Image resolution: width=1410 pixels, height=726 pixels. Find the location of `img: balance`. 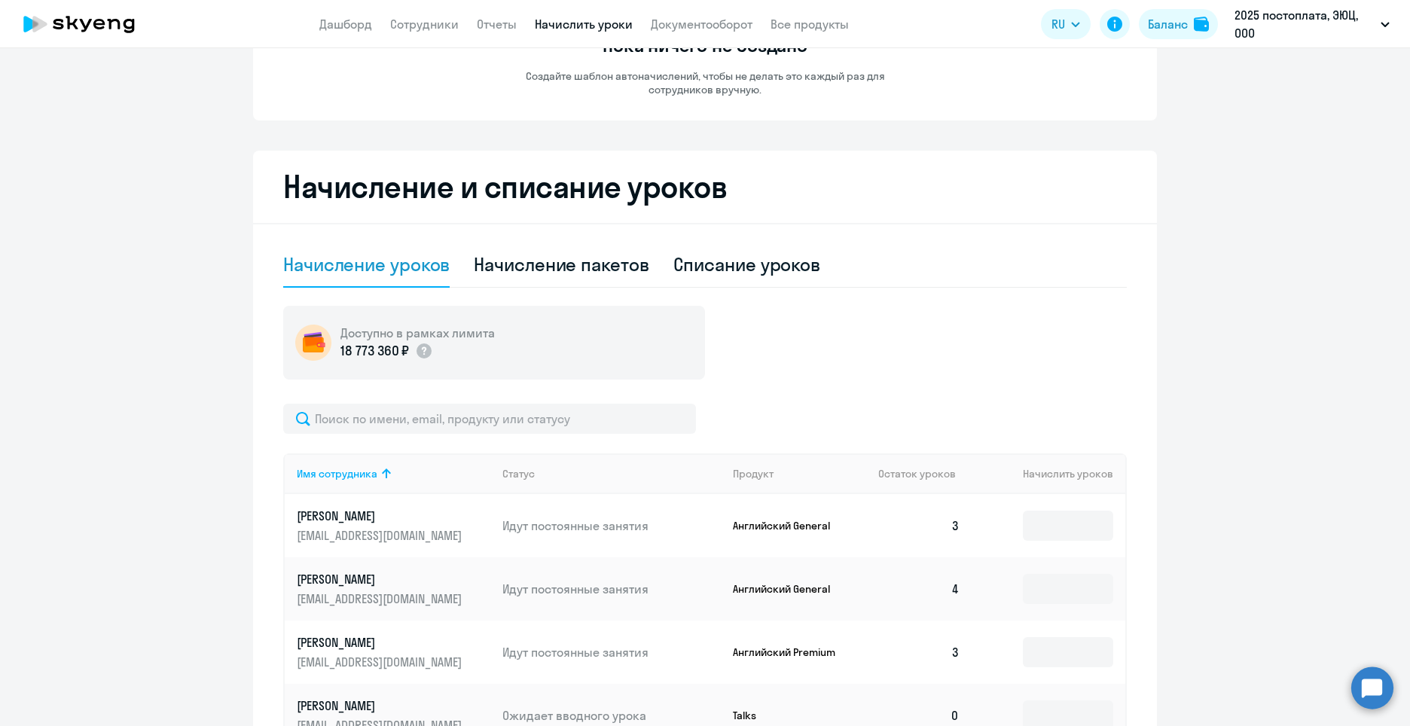

img: balance is located at coordinates (1202, 24).